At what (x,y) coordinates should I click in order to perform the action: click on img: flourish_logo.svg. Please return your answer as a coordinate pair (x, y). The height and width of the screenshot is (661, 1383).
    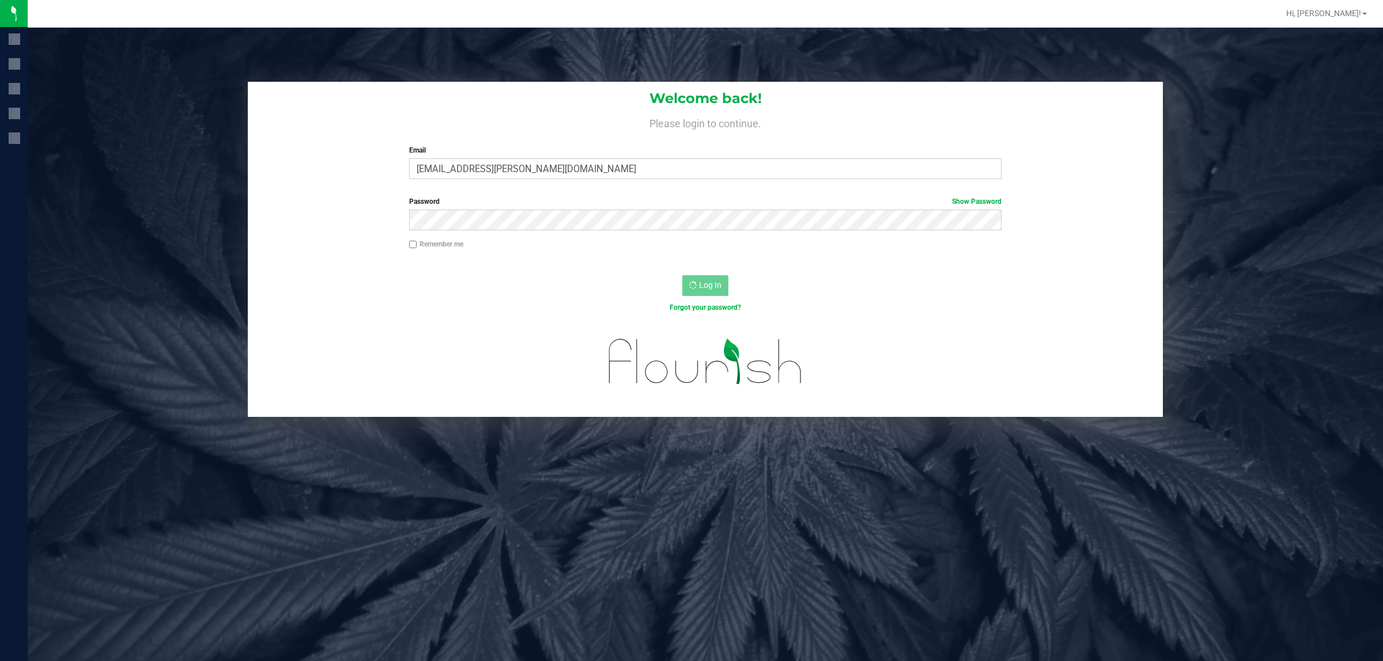
    Looking at the image, I should click on (705, 362).